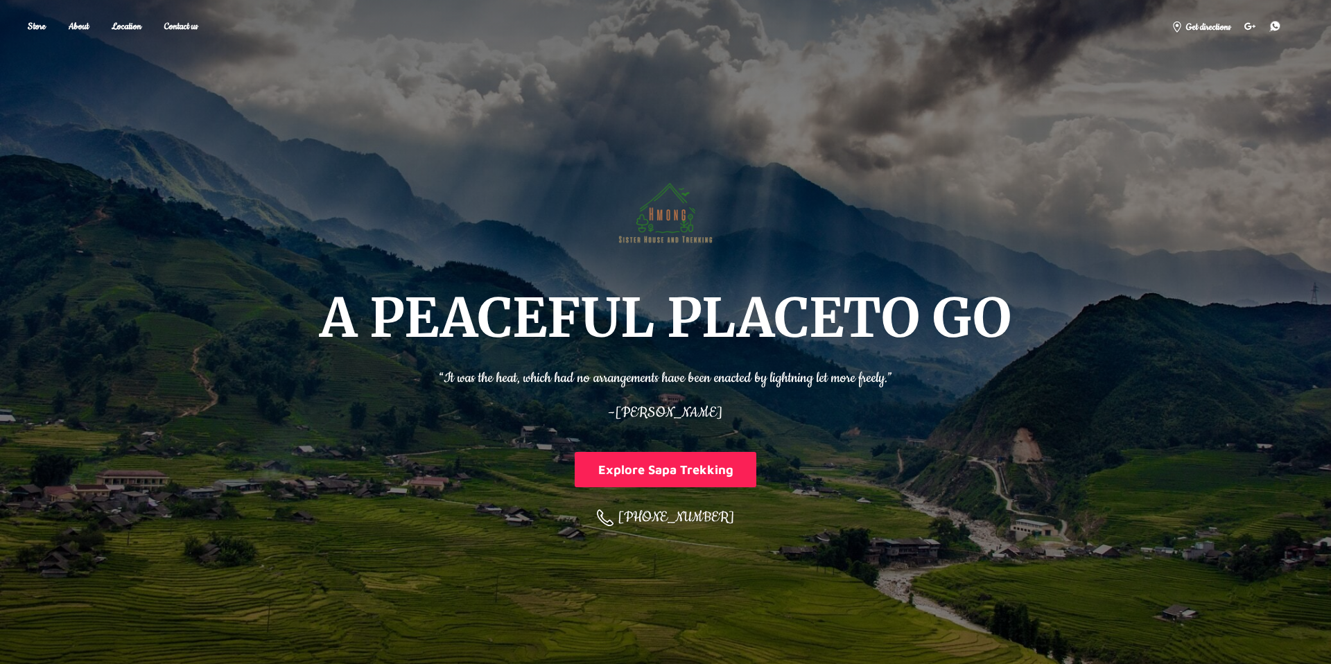  What do you see at coordinates (78, 26) in the screenshot?
I see `a: About` at bounding box center [78, 26].